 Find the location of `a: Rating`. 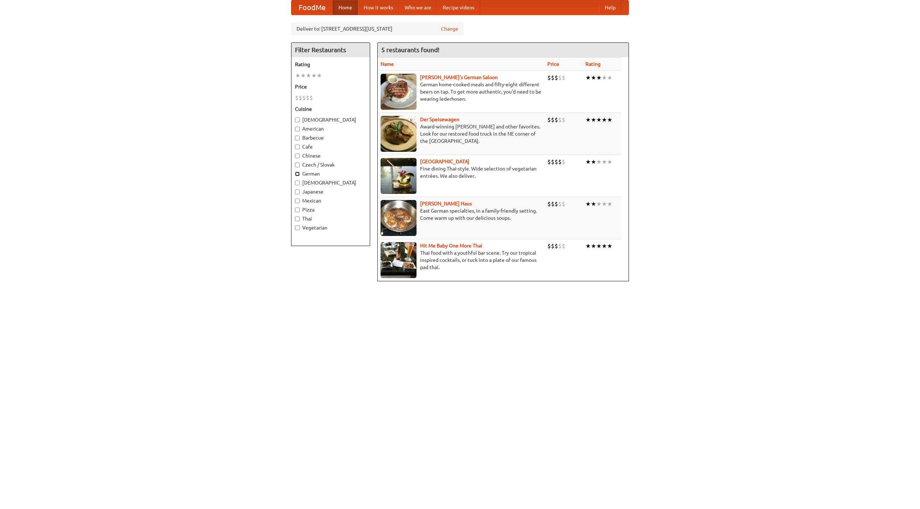

a: Rating is located at coordinates (593, 64).